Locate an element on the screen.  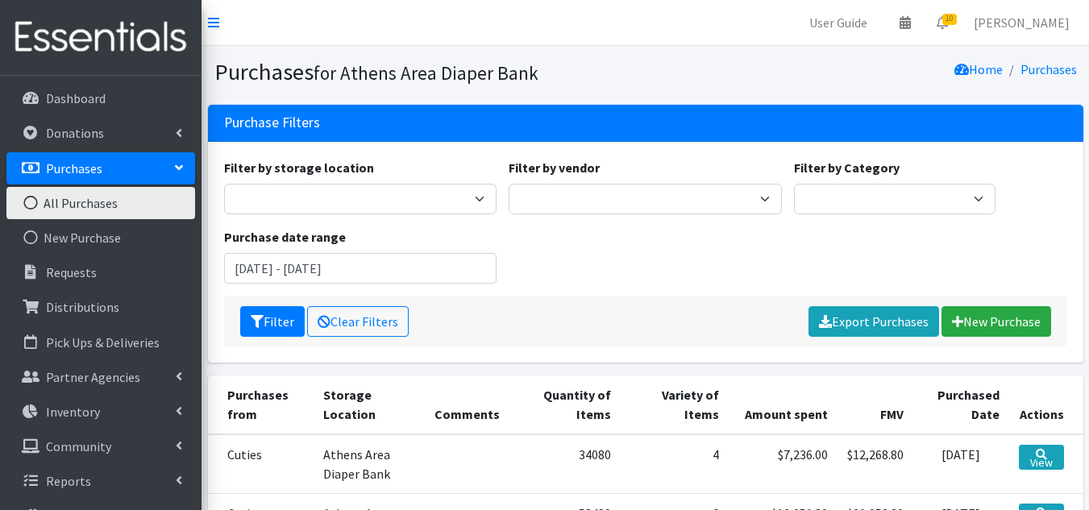
label: Filter by Category is located at coordinates (847, 168).